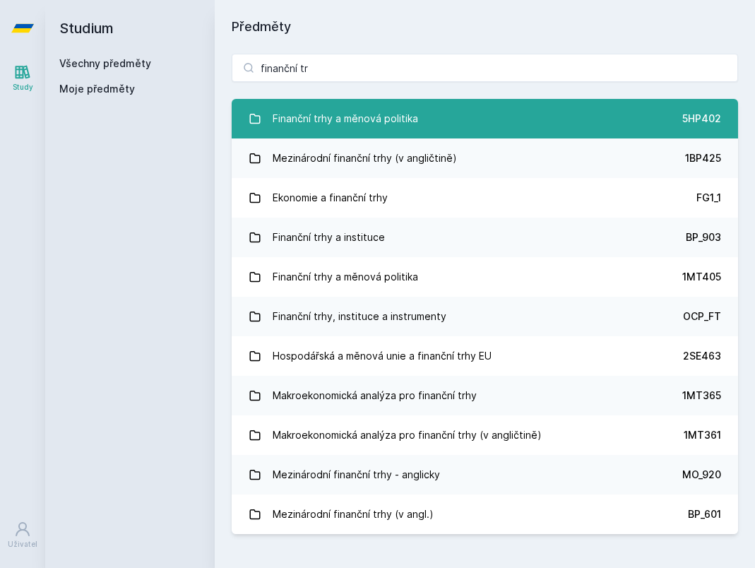 This screenshot has height=568, width=755. What do you see at coordinates (704, 514) in the screenshot?
I see `div: BP_601` at bounding box center [704, 514].